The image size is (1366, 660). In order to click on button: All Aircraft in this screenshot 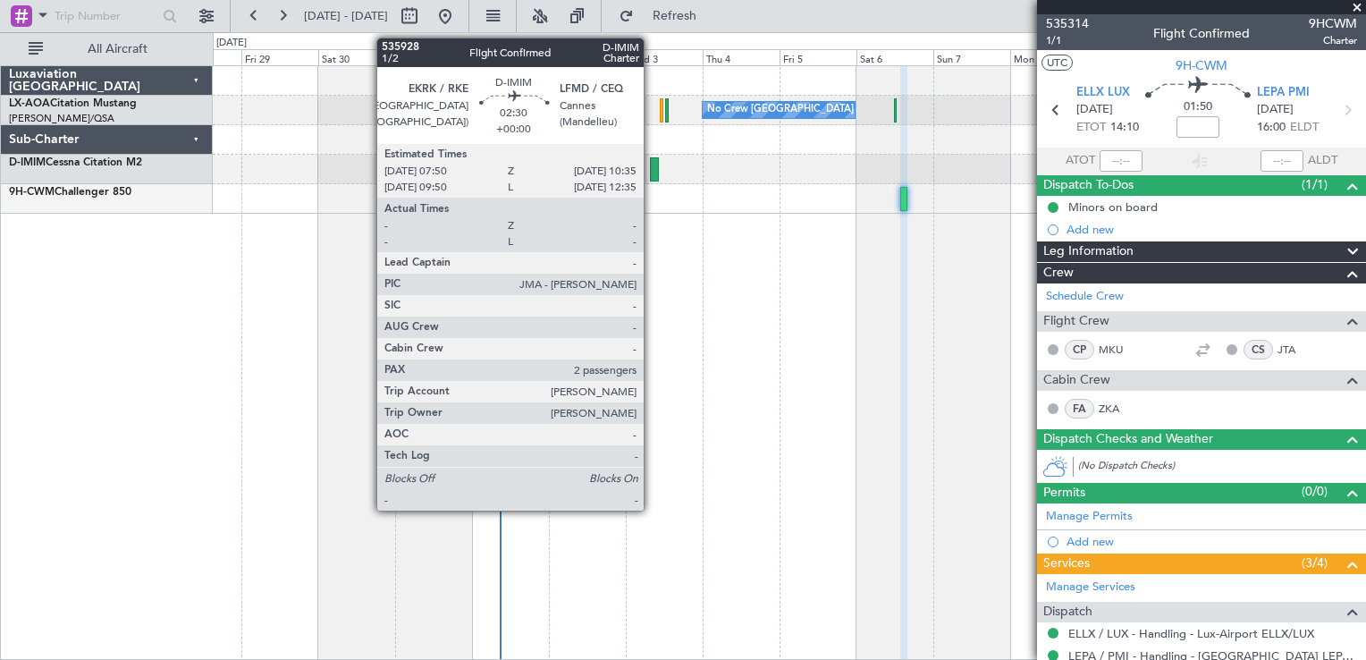, I will do `click(106, 49)`.